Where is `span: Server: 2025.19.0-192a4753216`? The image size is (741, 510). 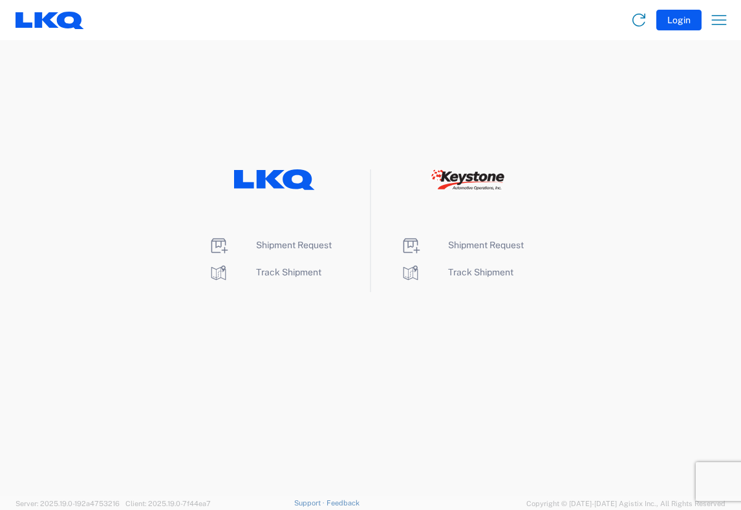 span: Server: 2025.19.0-192a4753216 is located at coordinates (67, 503).